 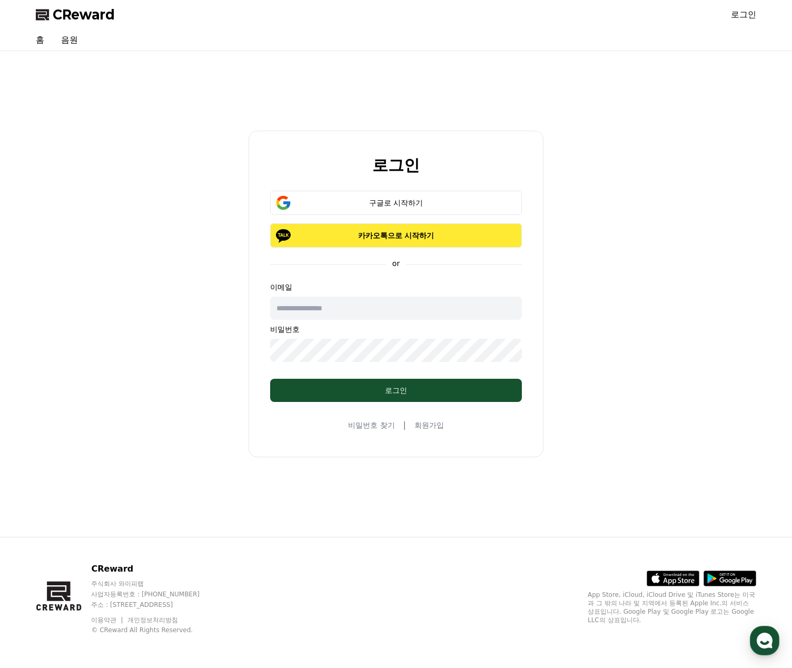 I want to click on span: 대화, so click(x=103, y=354).